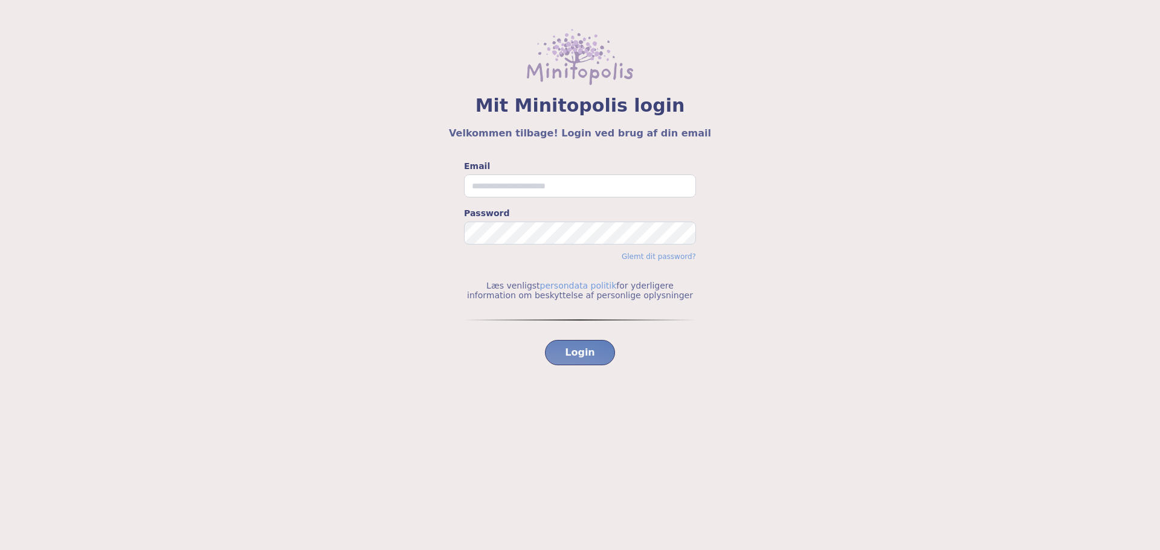  Describe the element at coordinates (578, 286) in the screenshot. I see `a: persondata politik` at that location.